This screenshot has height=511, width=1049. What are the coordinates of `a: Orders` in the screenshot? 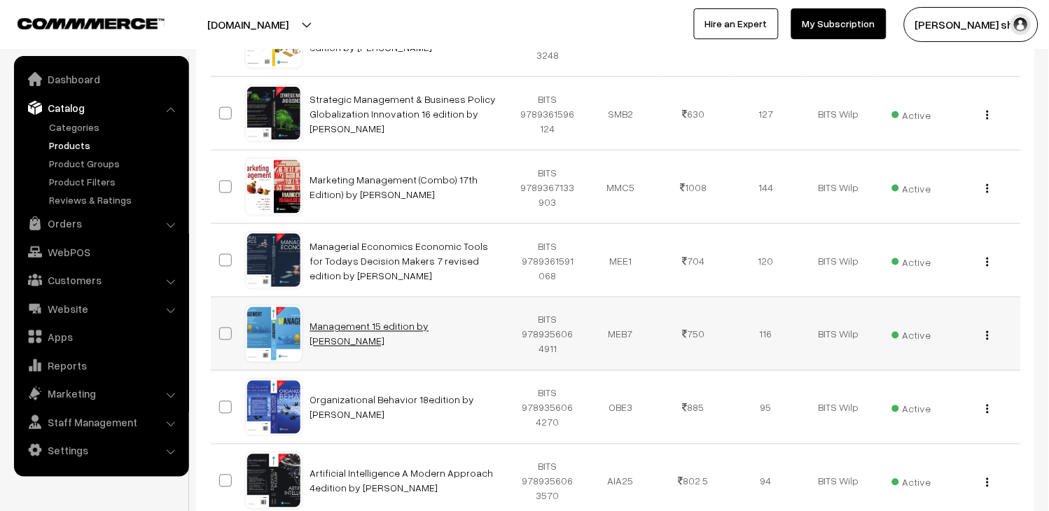 It's located at (101, 223).